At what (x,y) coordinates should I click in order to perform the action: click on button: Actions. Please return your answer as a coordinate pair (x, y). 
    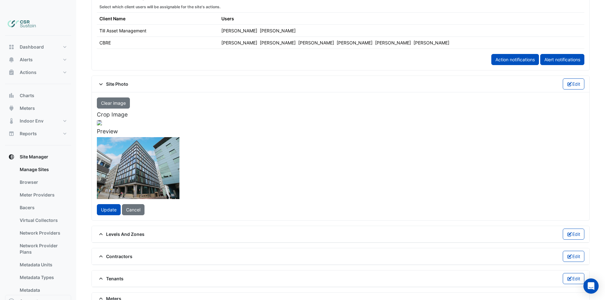
    Looking at the image, I should click on (38, 72).